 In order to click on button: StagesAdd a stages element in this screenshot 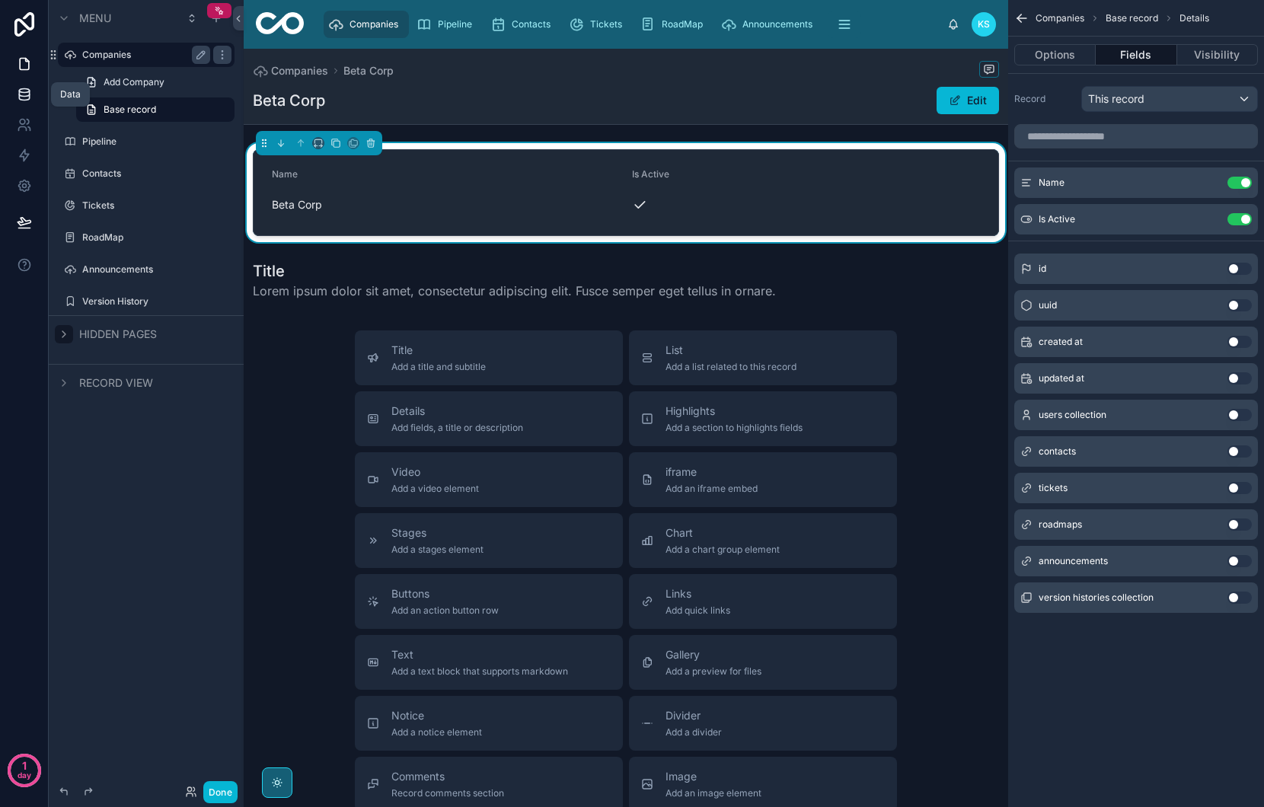, I will do `click(489, 541)`.